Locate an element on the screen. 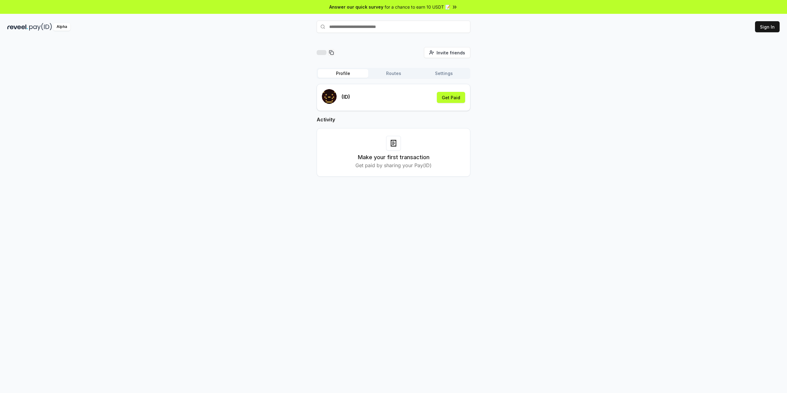 Image resolution: width=787 pixels, height=393 pixels. span: Invite friends is located at coordinates (450, 53).